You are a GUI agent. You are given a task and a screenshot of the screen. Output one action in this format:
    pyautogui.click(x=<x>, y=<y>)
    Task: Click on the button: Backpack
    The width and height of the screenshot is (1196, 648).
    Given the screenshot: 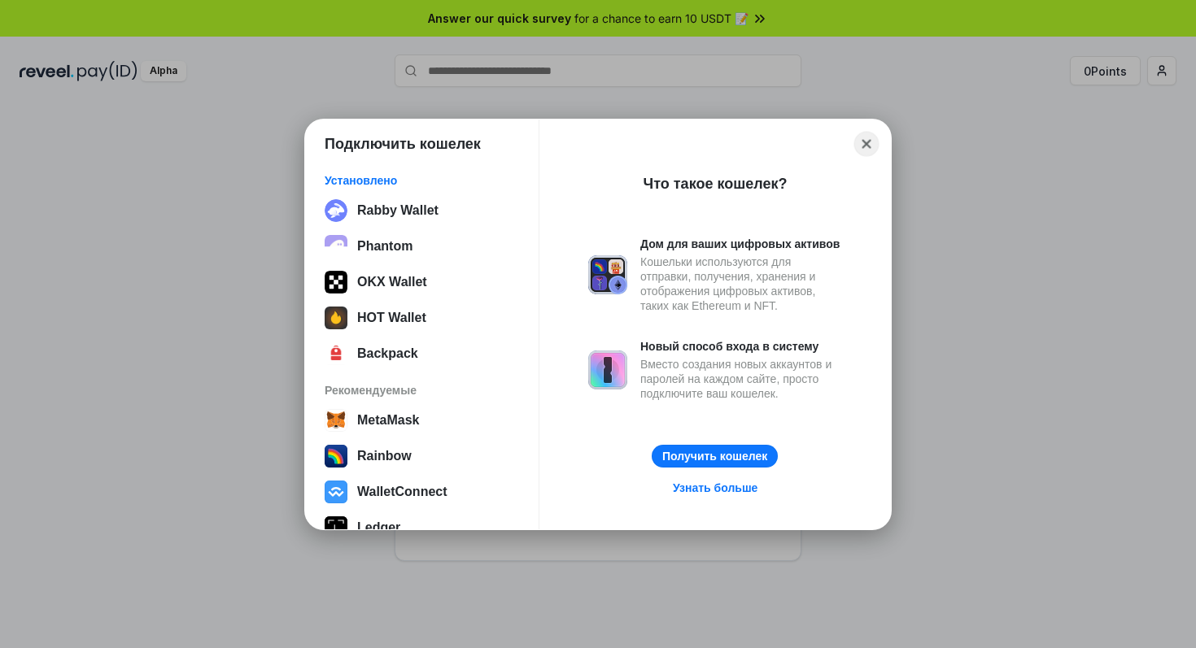 What is the action you would take?
    pyautogui.click(x=421, y=354)
    